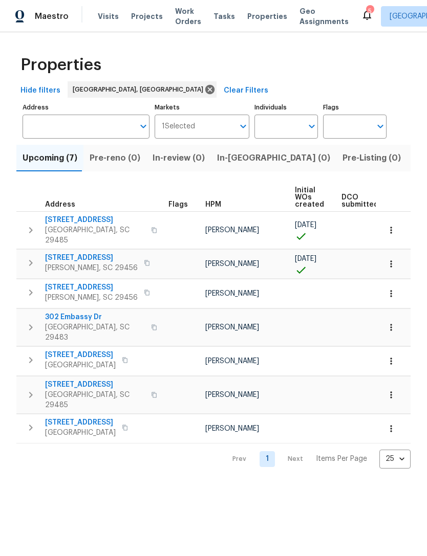 The image size is (427, 556). Describe the element at coordinates (40, 91) in the screenshot. I see `span: Hide filters` at that location.